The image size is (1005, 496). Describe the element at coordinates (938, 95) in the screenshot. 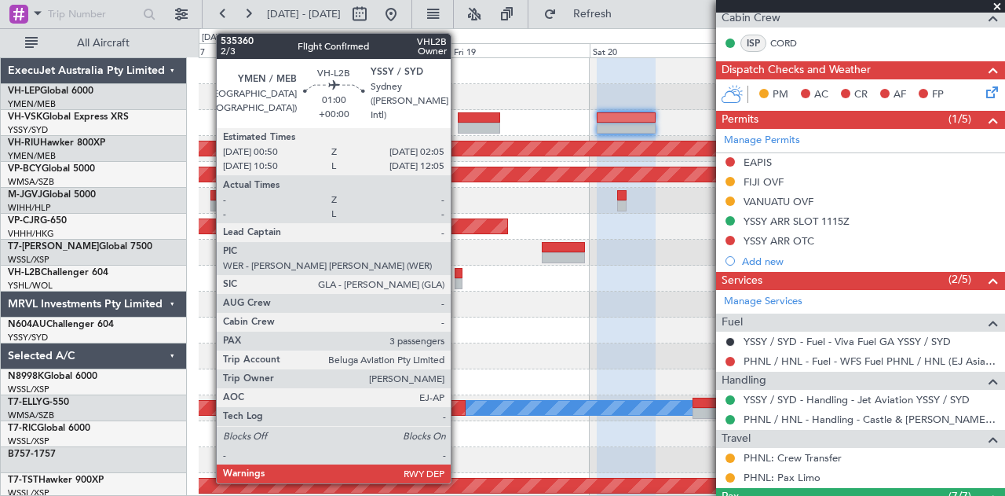

I see `span: FP` at that location.